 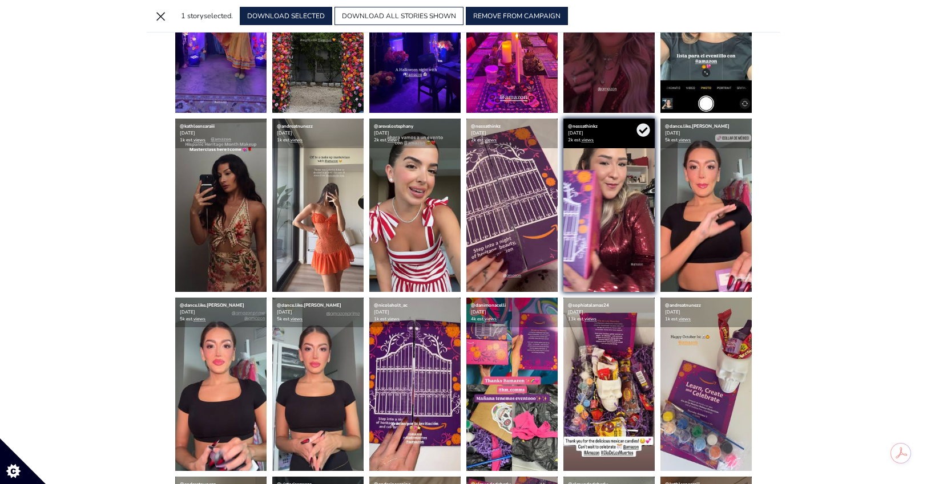 What do you see at coordinates (286, 16) in the screenshot?
I see `button: DOWNLOAD SELECTED` at bounding box center [286, 16].